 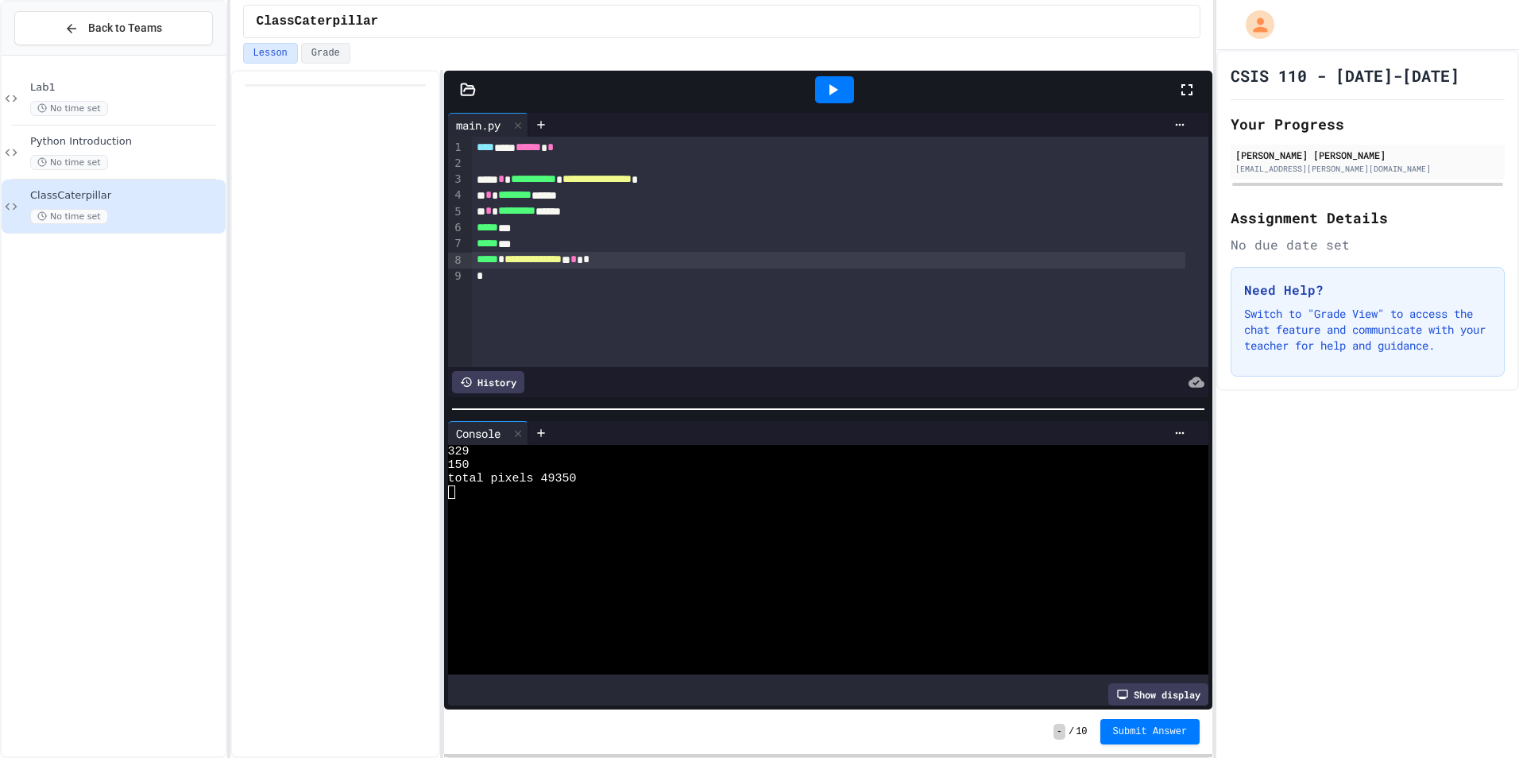 I want to click on p: Switch to "Grade View" to access the chat feature and communicate with your teacher for help and ..., so click(x=1368, y=330).